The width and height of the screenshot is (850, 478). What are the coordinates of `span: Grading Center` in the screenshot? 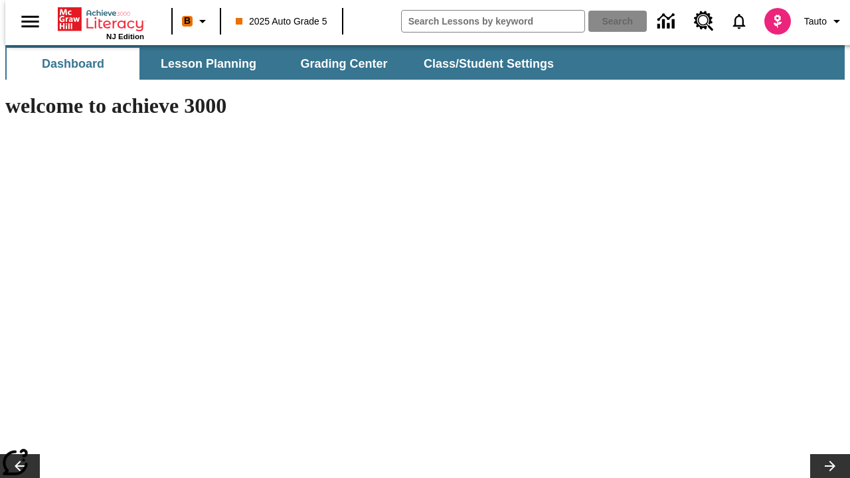 It's located at (343, 64).